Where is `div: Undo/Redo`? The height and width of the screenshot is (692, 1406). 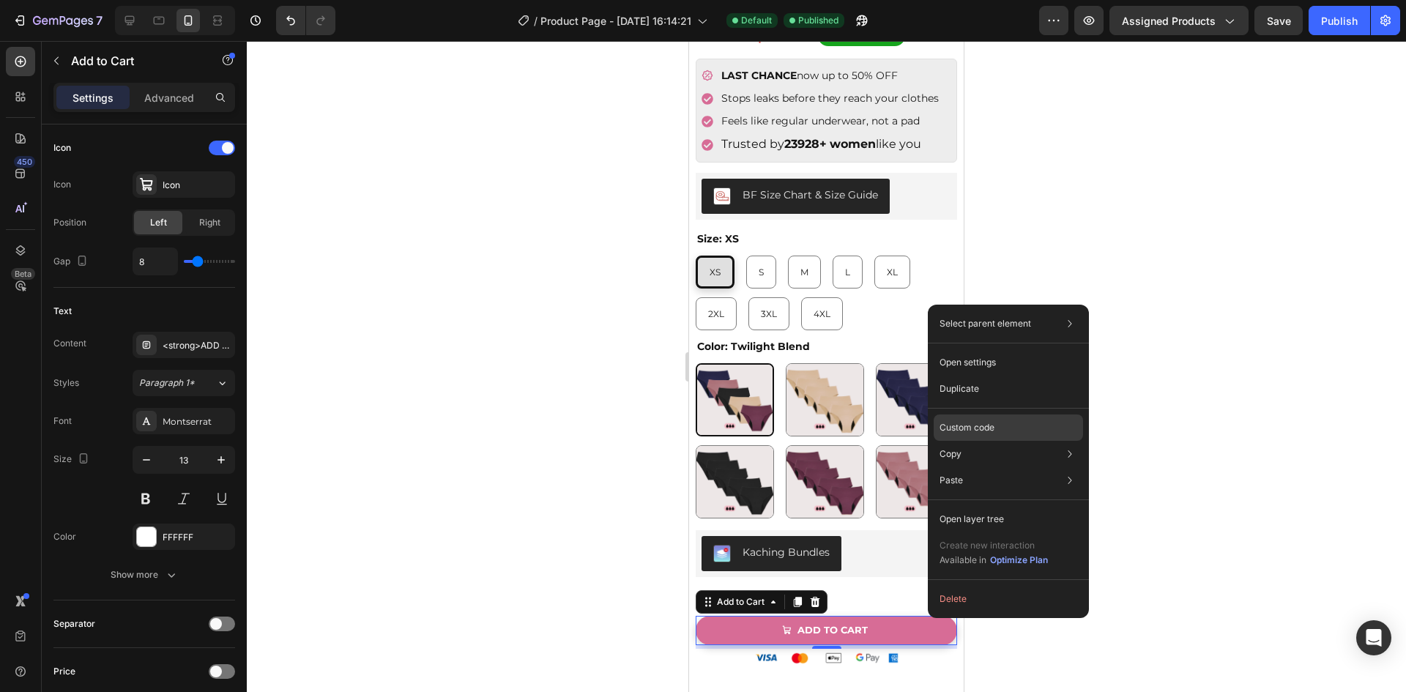
div: Undo/Redo is located at coordinates (305, 21).